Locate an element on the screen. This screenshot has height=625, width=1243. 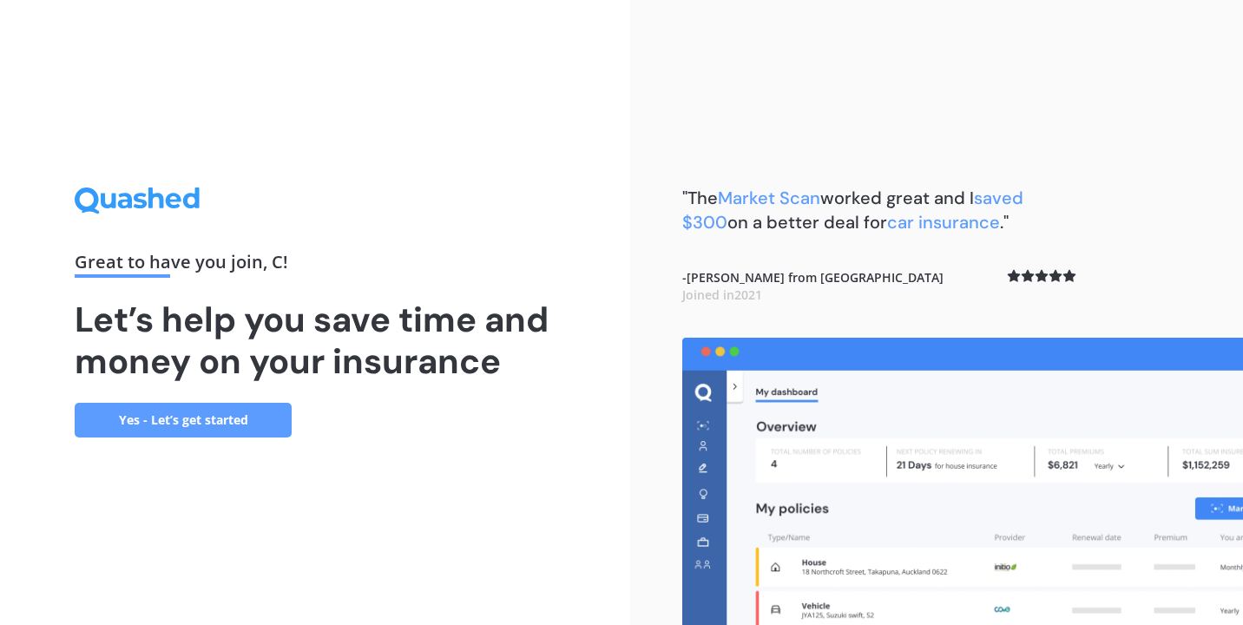
span: saved $300 is located at coordinates (853, 210).